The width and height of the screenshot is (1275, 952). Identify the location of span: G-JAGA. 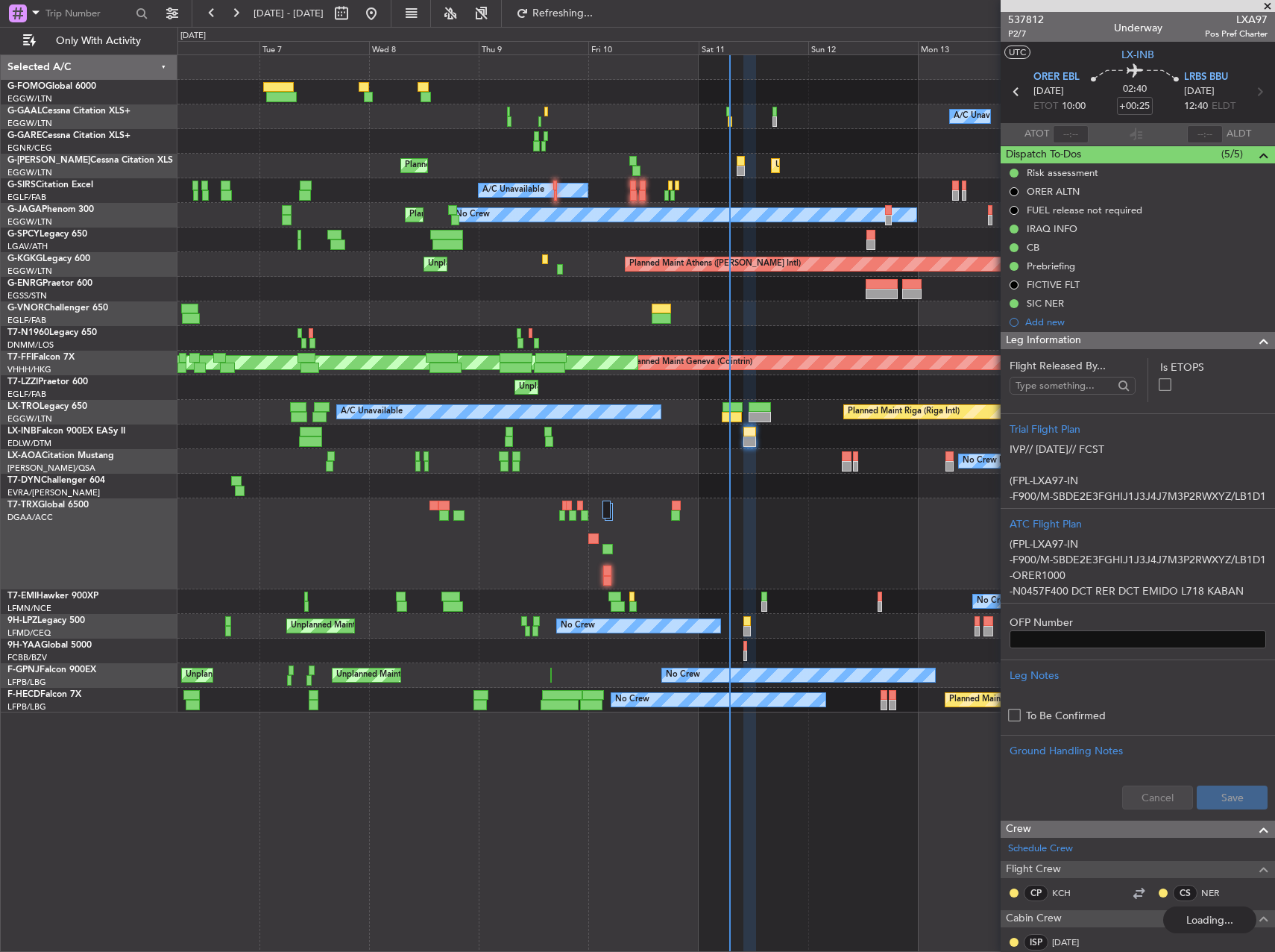
(24, 210).